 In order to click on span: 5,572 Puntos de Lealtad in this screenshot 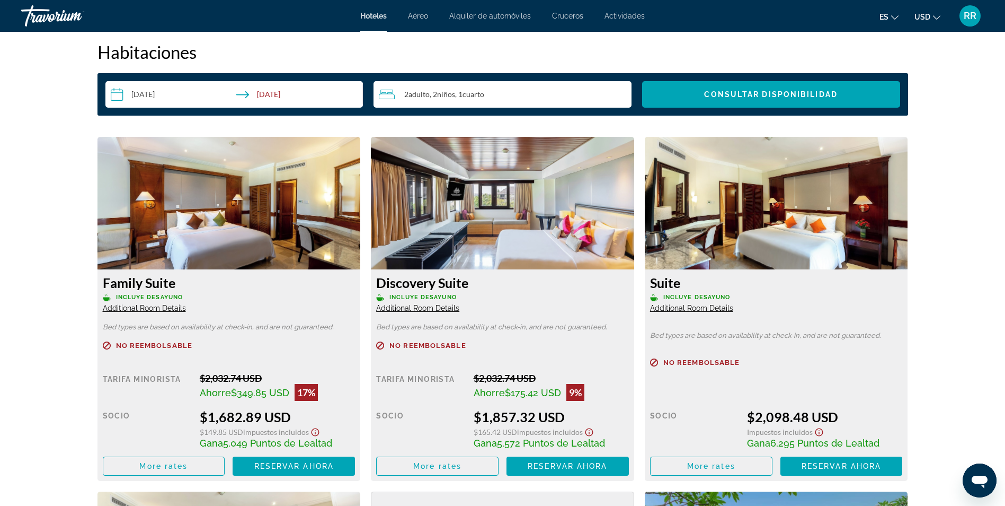, I will do `click(551, 442)`.